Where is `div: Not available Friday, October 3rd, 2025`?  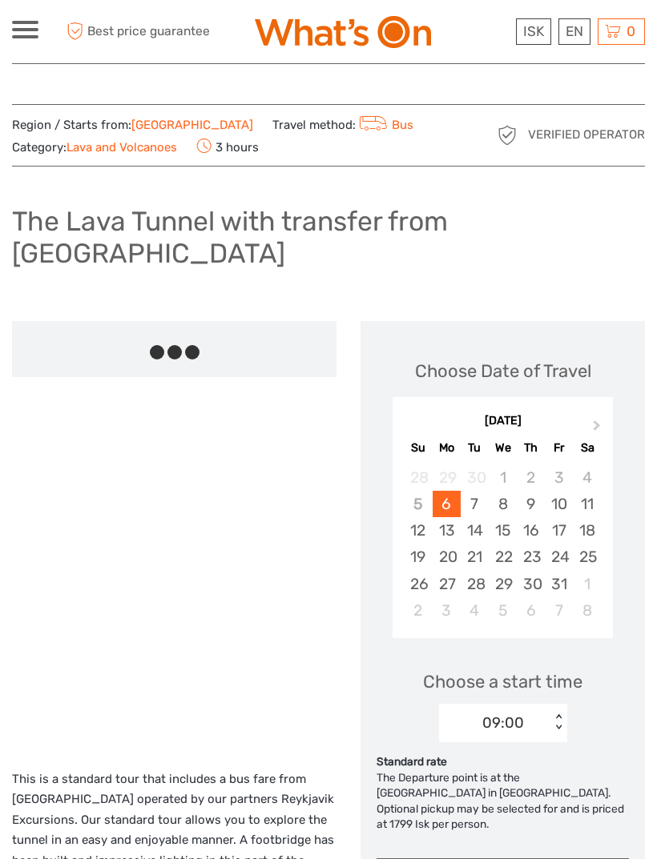 div: Not available Friday, October 3rd, 2025 is located at coordinates (558, 477).